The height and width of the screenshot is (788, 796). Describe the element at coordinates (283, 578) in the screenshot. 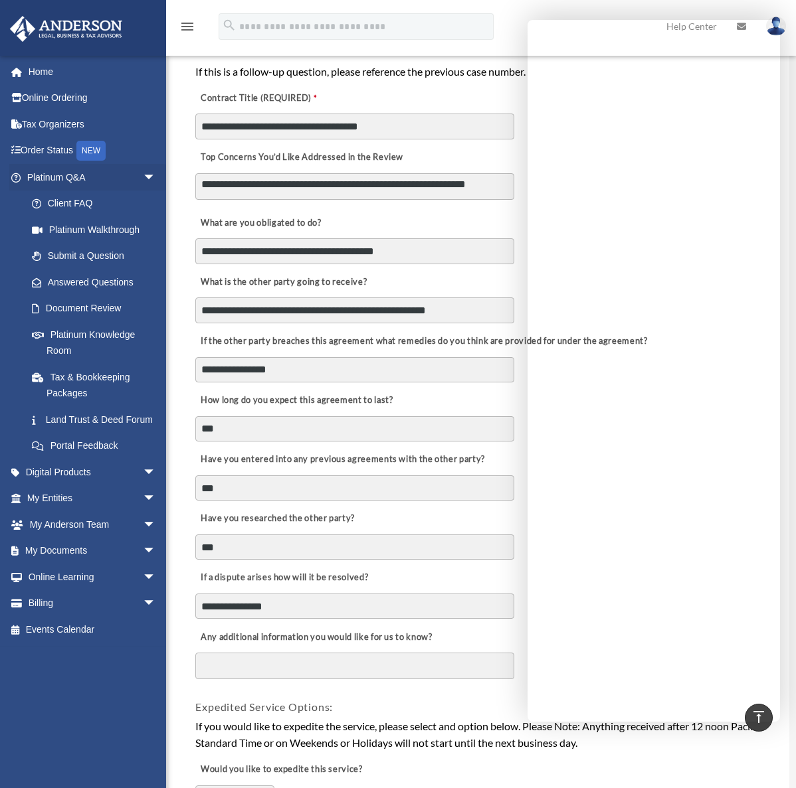

I see `label: If a dispute arises how will it be resolved?` at that location.